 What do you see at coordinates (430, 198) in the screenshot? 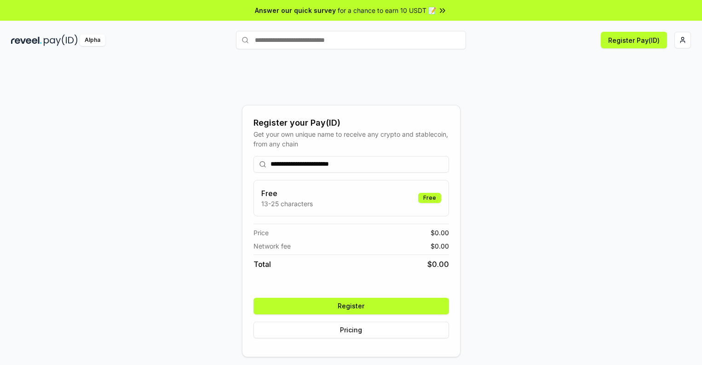
I see `div: Free` at bounding box center [430, 198].